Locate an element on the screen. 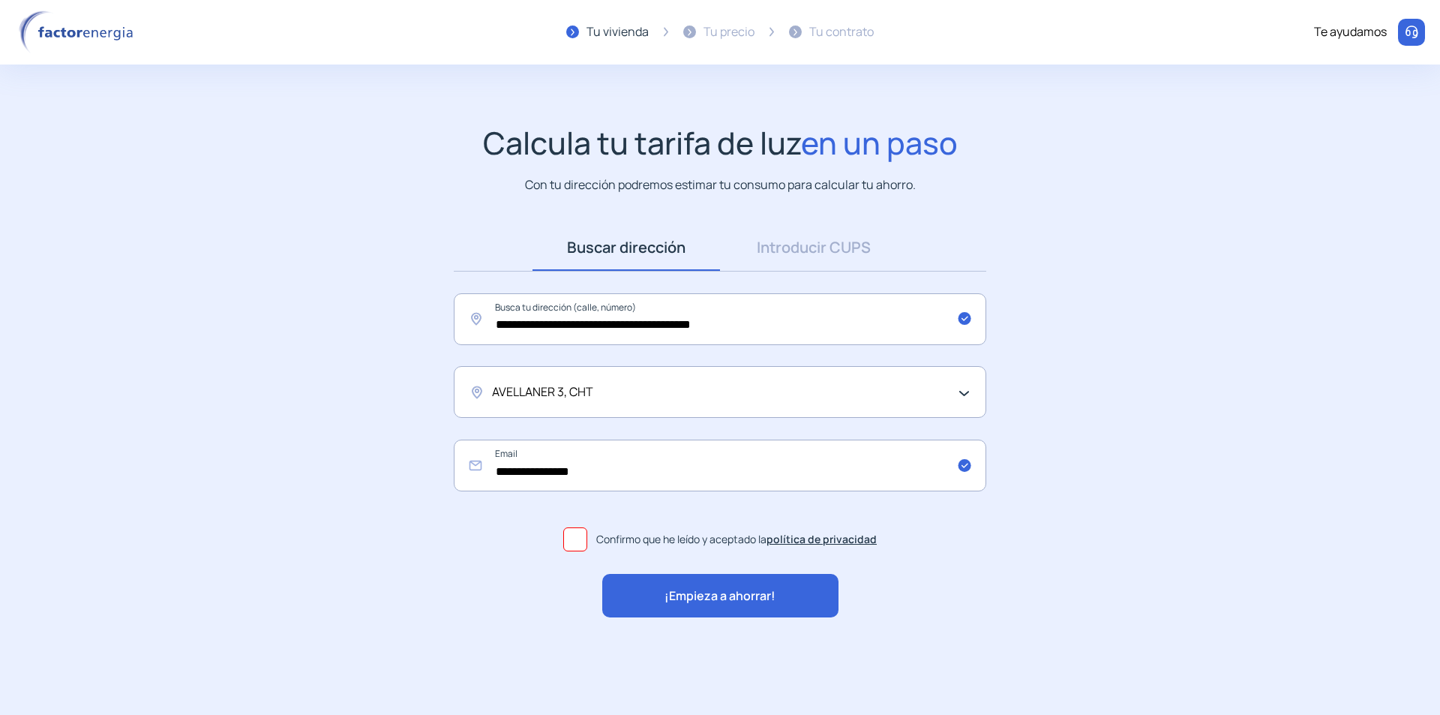  img: llamar is located at coordinates (1411, 32).